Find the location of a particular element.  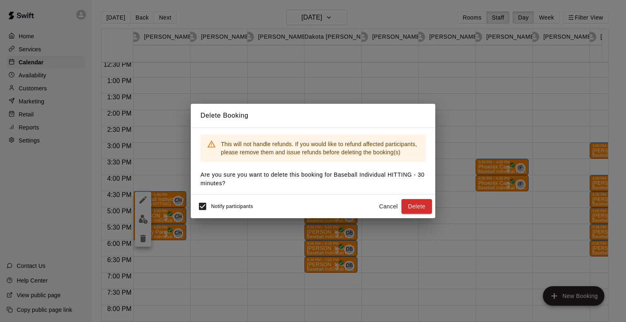

button: Delete is located at coordinates (417, 207).